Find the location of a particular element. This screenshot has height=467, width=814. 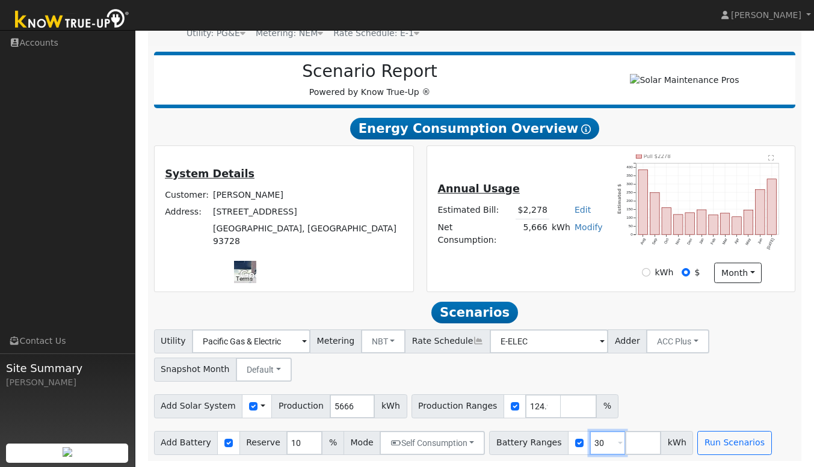

span: Reserve is located at coordinates (263, 443).